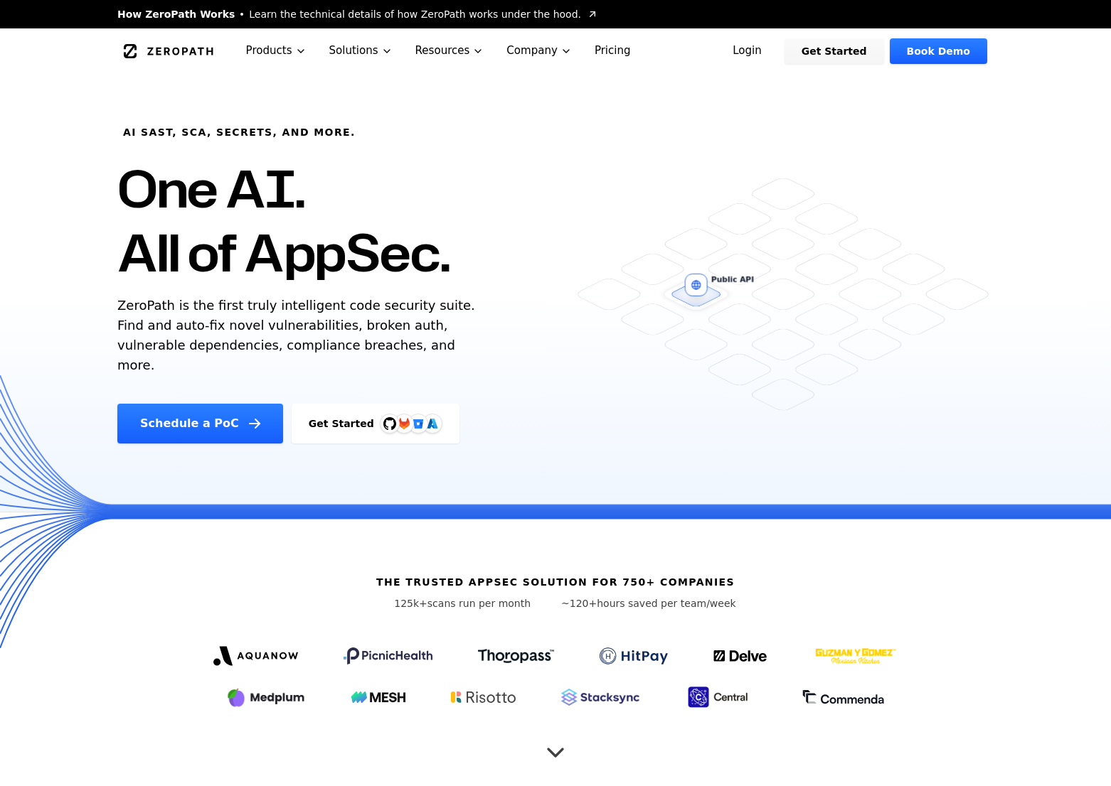  I want to click on nav: Global, so click(555, 50).